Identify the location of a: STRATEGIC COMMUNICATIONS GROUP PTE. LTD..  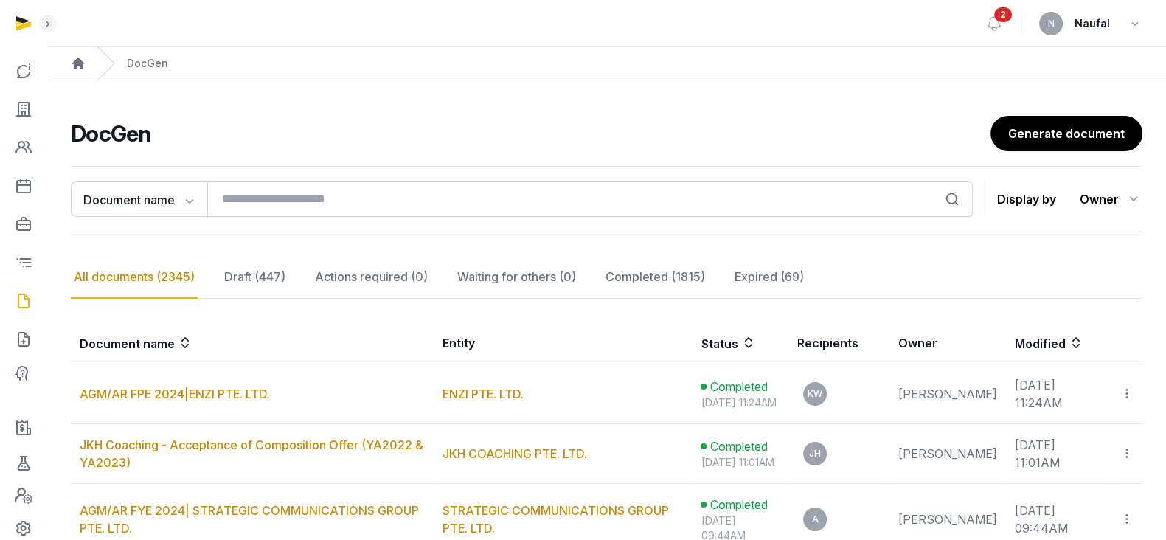
(555, 519).